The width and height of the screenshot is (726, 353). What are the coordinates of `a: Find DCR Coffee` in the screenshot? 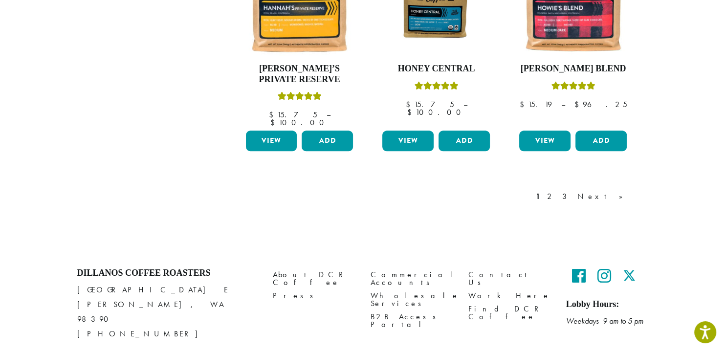 It's located at (510, 313).